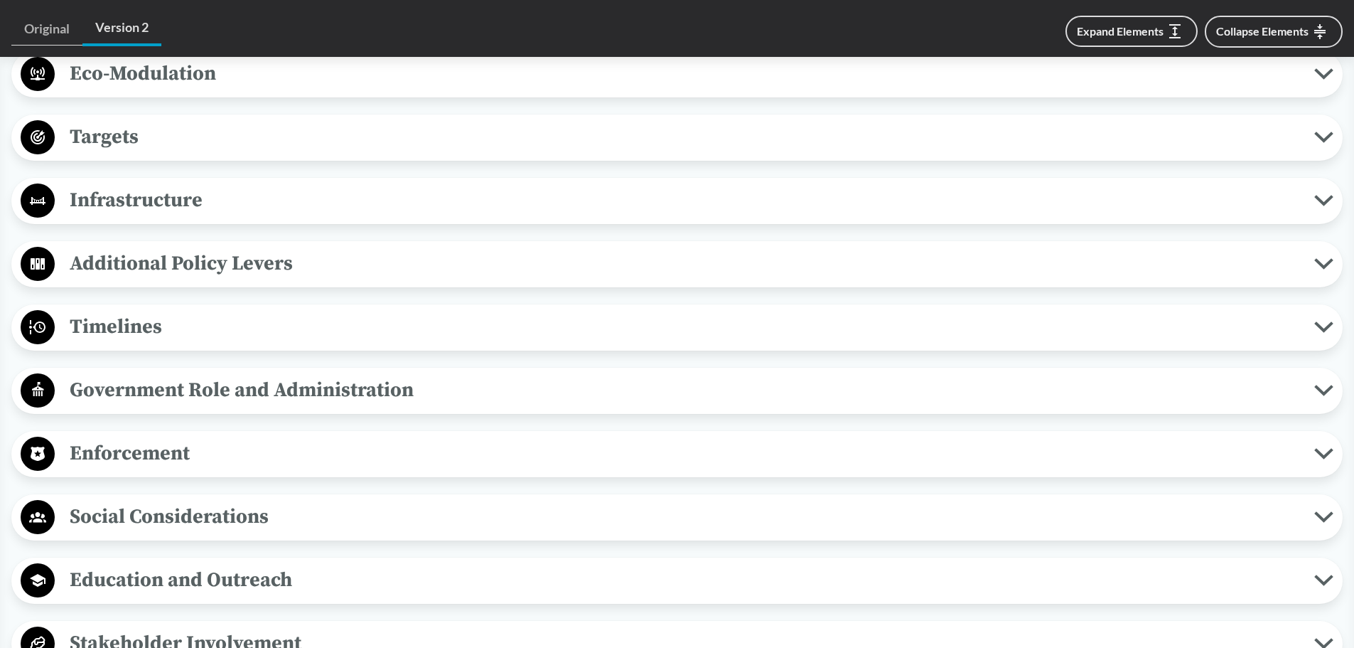  Describe the element at coordinates (677, 327) in the screenshot. I see `button: Timelines` at that location.